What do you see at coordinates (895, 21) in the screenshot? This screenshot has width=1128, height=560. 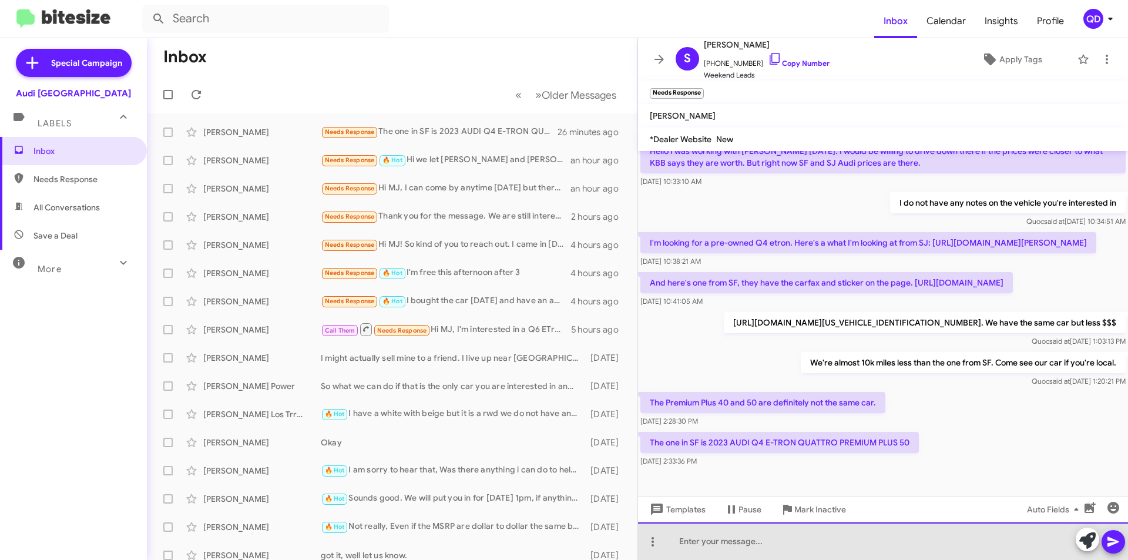 I see `a: Inbox` at bounding box center [895, 21].